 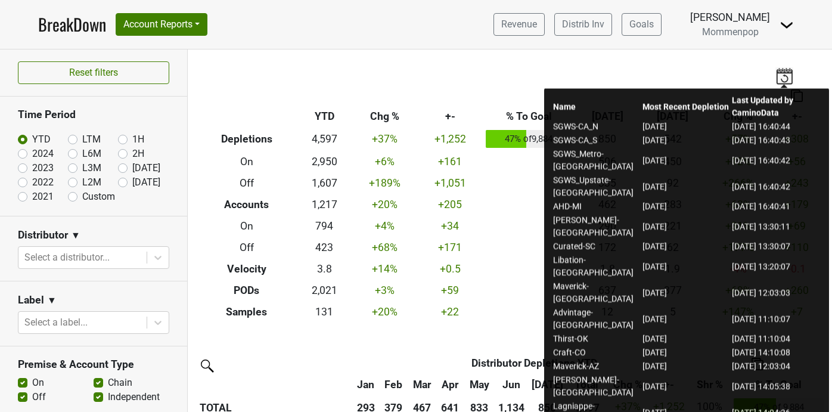 I want to click on label: 2H, so click(x=138, y=154).